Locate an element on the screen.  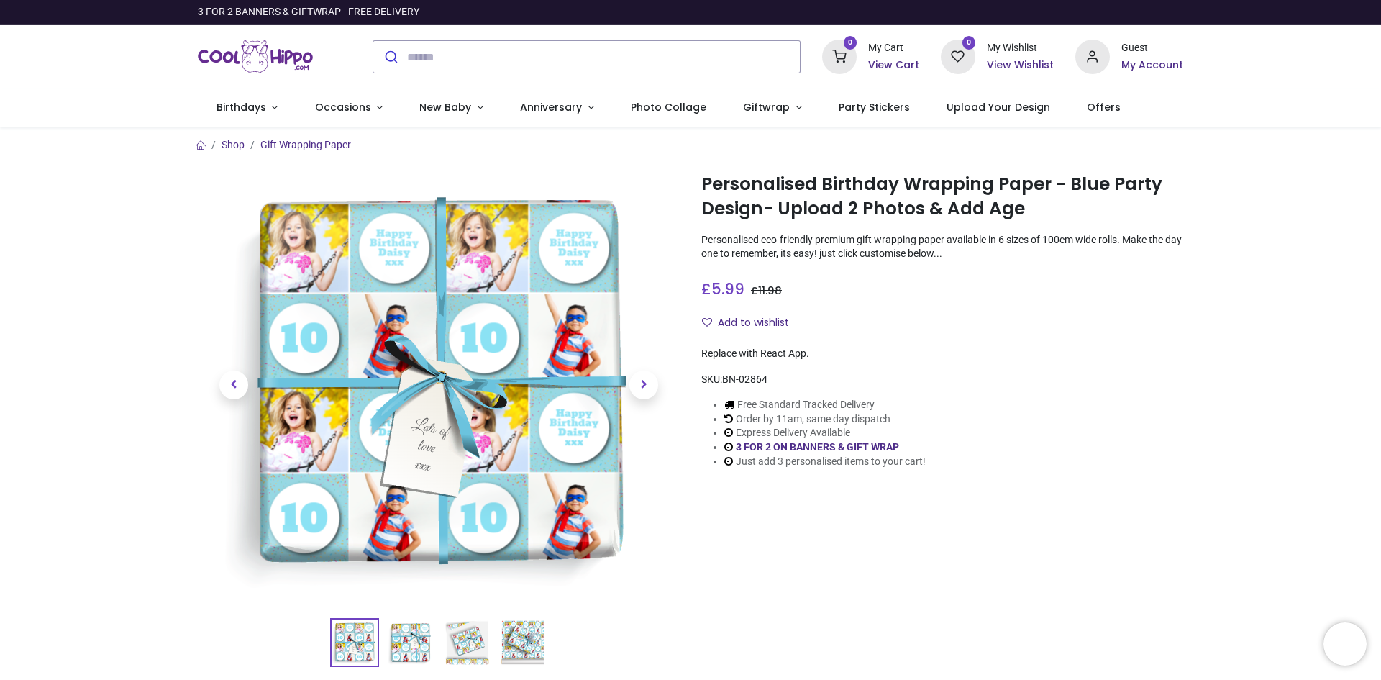
img: BN-02864-04 is located at coordinates (523, 642).